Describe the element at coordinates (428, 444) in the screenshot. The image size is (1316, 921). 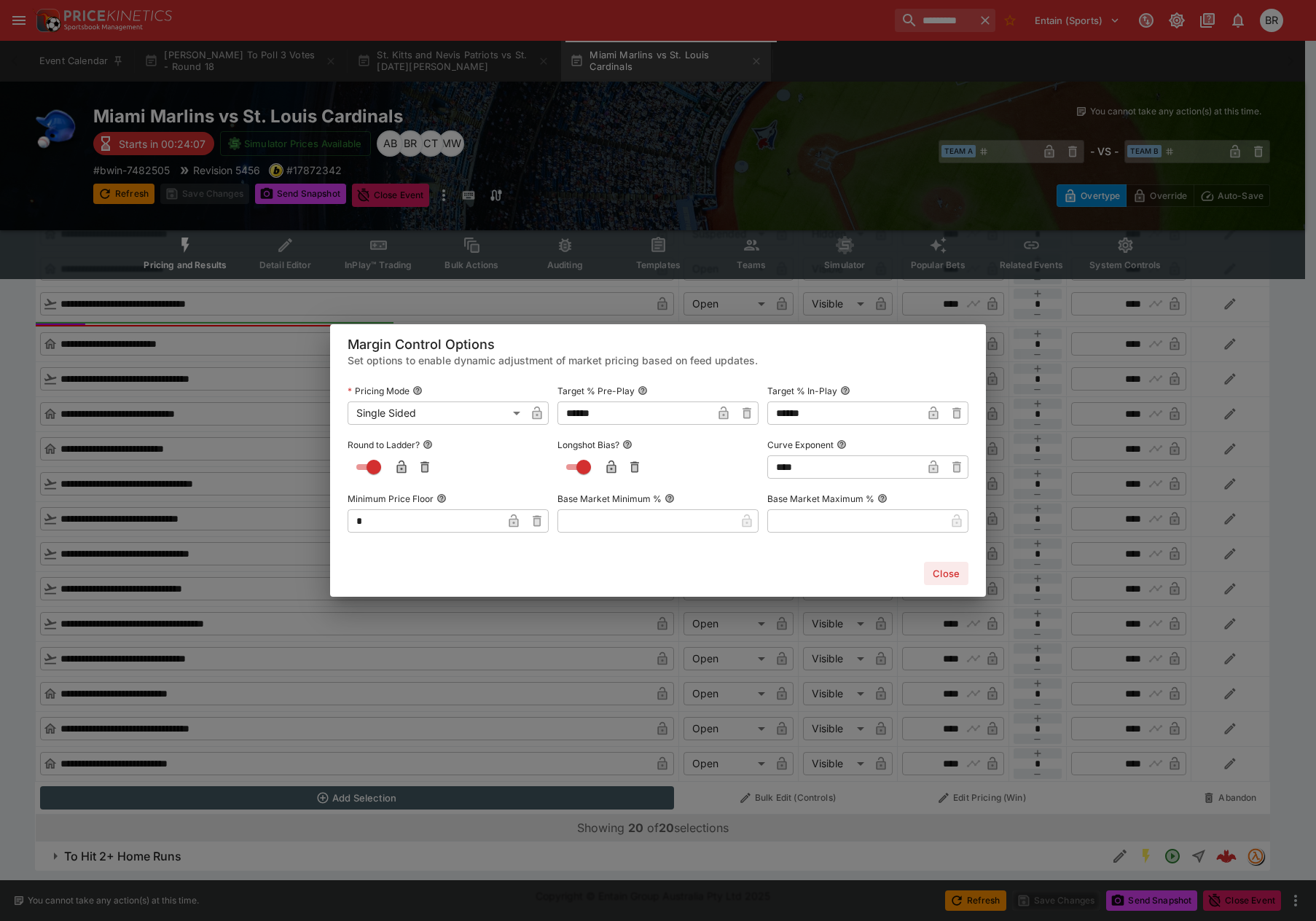
I see `button: Round to Ladder?` at that location.